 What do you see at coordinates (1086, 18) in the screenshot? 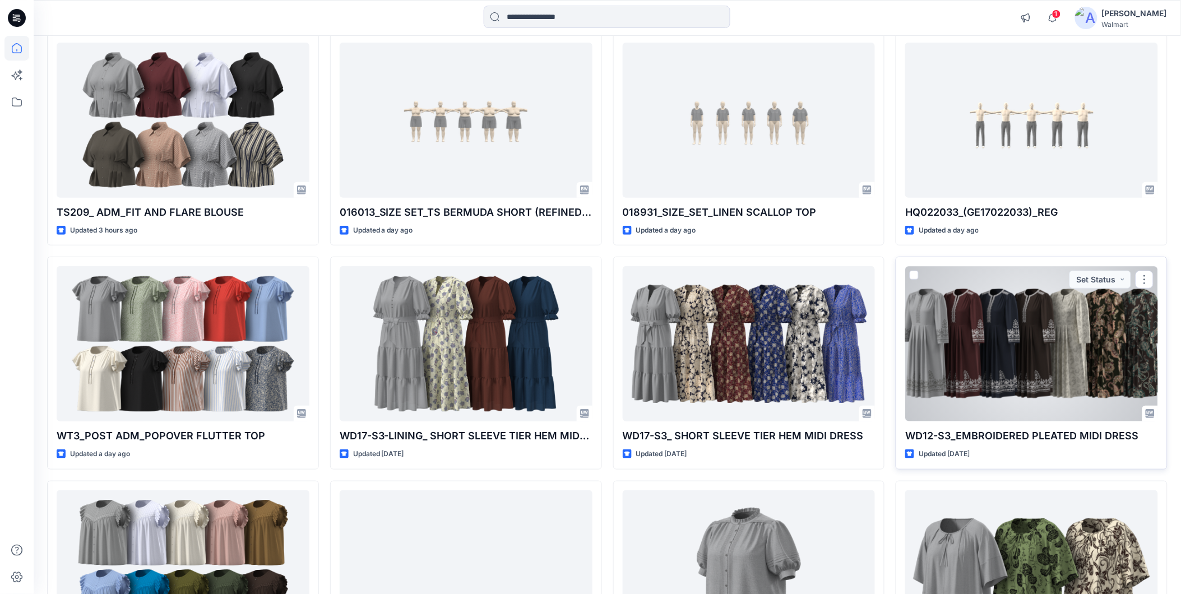
I see `img: avatar` at bounding box center [1086, 18].